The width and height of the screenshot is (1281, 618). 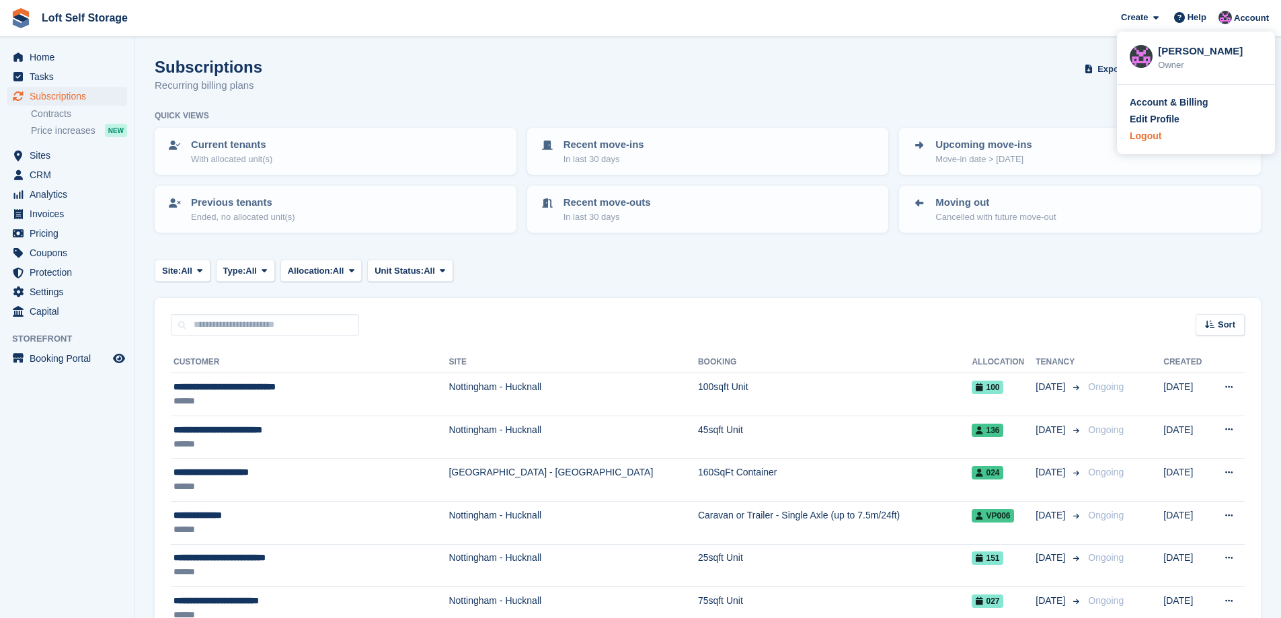 I want to click on span: Unit Status:, so click(x=399, y=271).